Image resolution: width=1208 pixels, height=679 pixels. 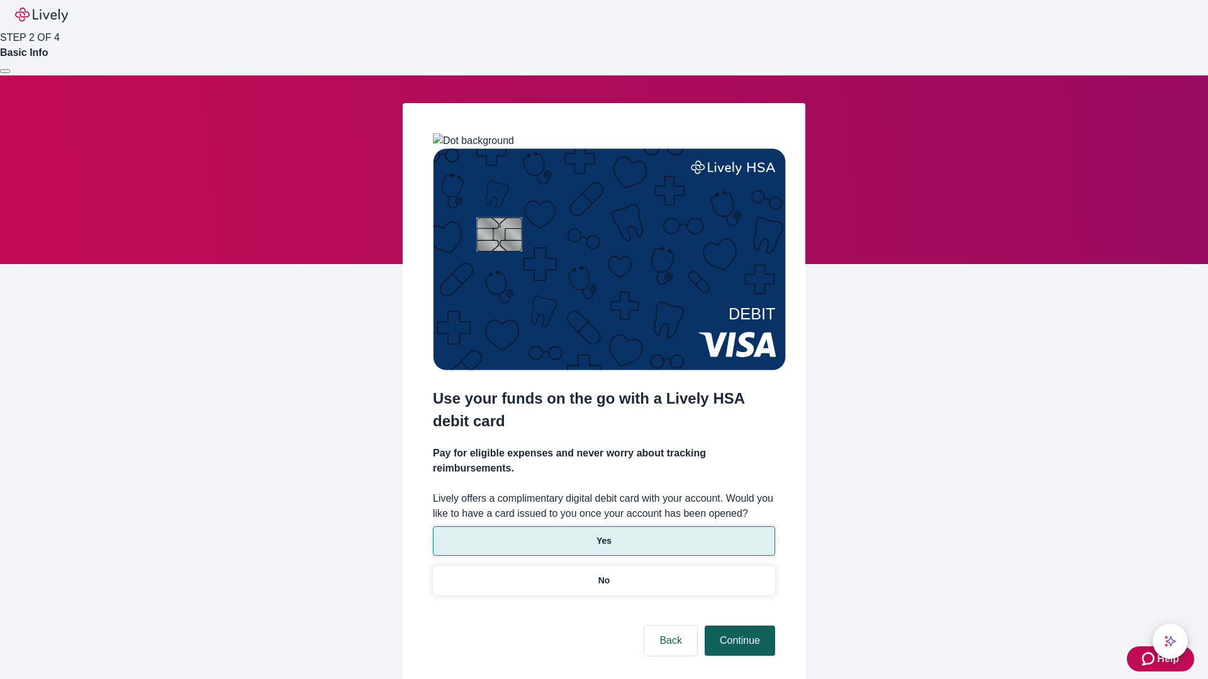 What do you see at coordinates (671, 641) in the screenshot?
I see `button: Back` at bounding box center [671, 641].